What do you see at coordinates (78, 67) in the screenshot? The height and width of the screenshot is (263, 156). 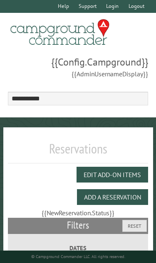 I see `span: {{Config.Campground}} {{AdminUsernameDisplay}}` at bounding box center [78, 67].